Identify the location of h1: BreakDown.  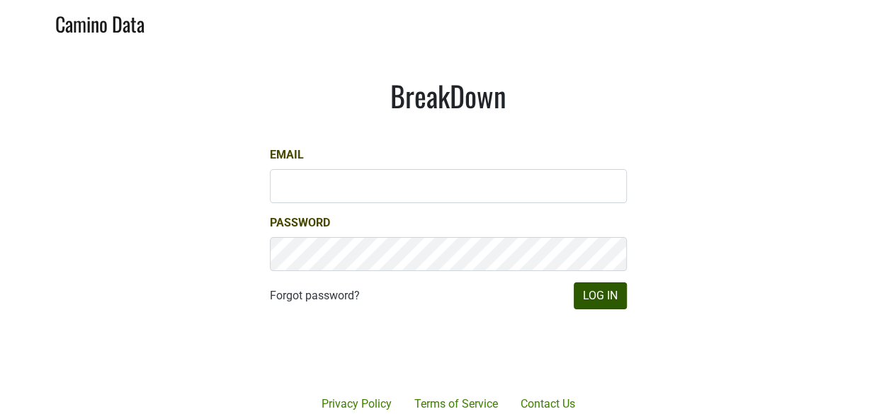
(448, 96).